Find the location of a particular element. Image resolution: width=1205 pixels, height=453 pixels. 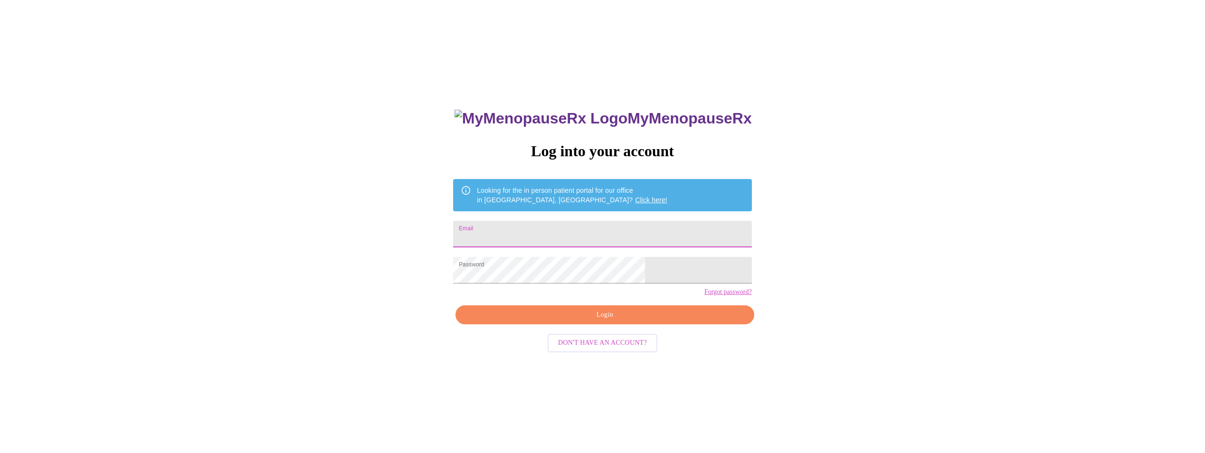

h3: Log into your account is located at coordinates (602, 151).